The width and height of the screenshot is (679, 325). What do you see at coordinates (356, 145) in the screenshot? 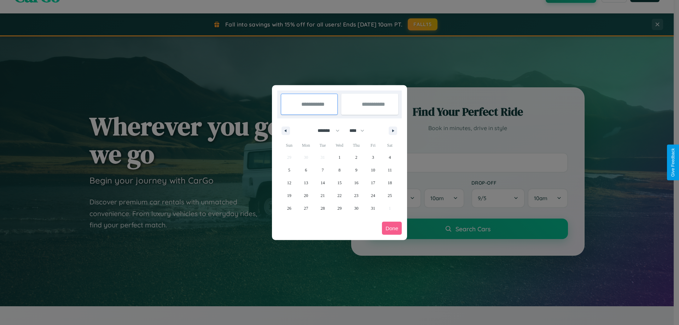
I see `span: Thu` at bounding box center [356, 145].